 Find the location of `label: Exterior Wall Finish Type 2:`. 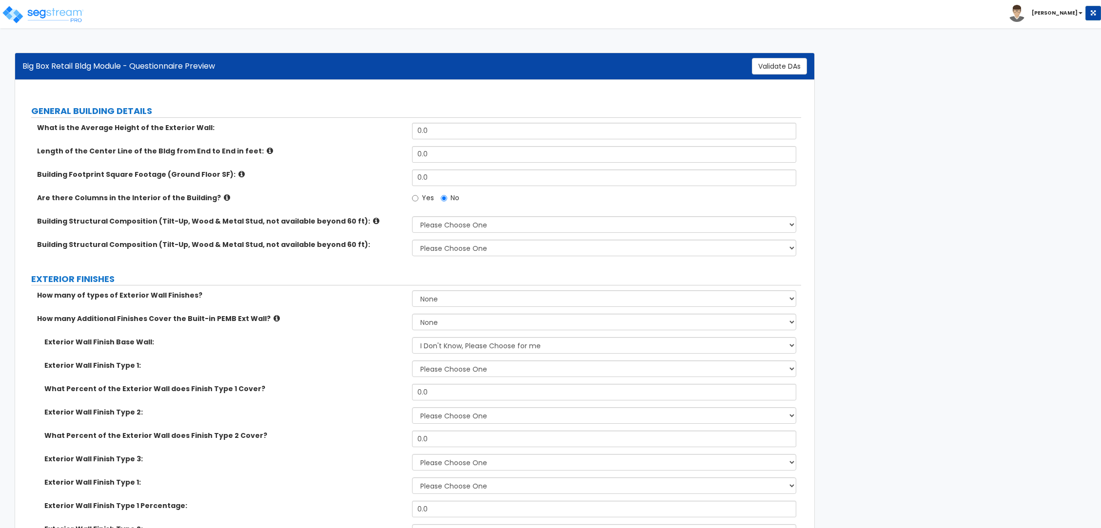

label: Exterior Wall Finish Type 2: is located at coordinates (94, 412).